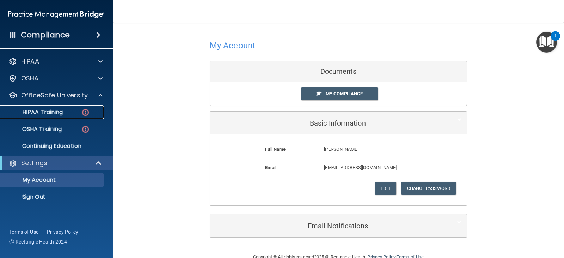 The width and height of the screenshot is (564, 258). I want to click on a: Basic Information, so click(338, 123).